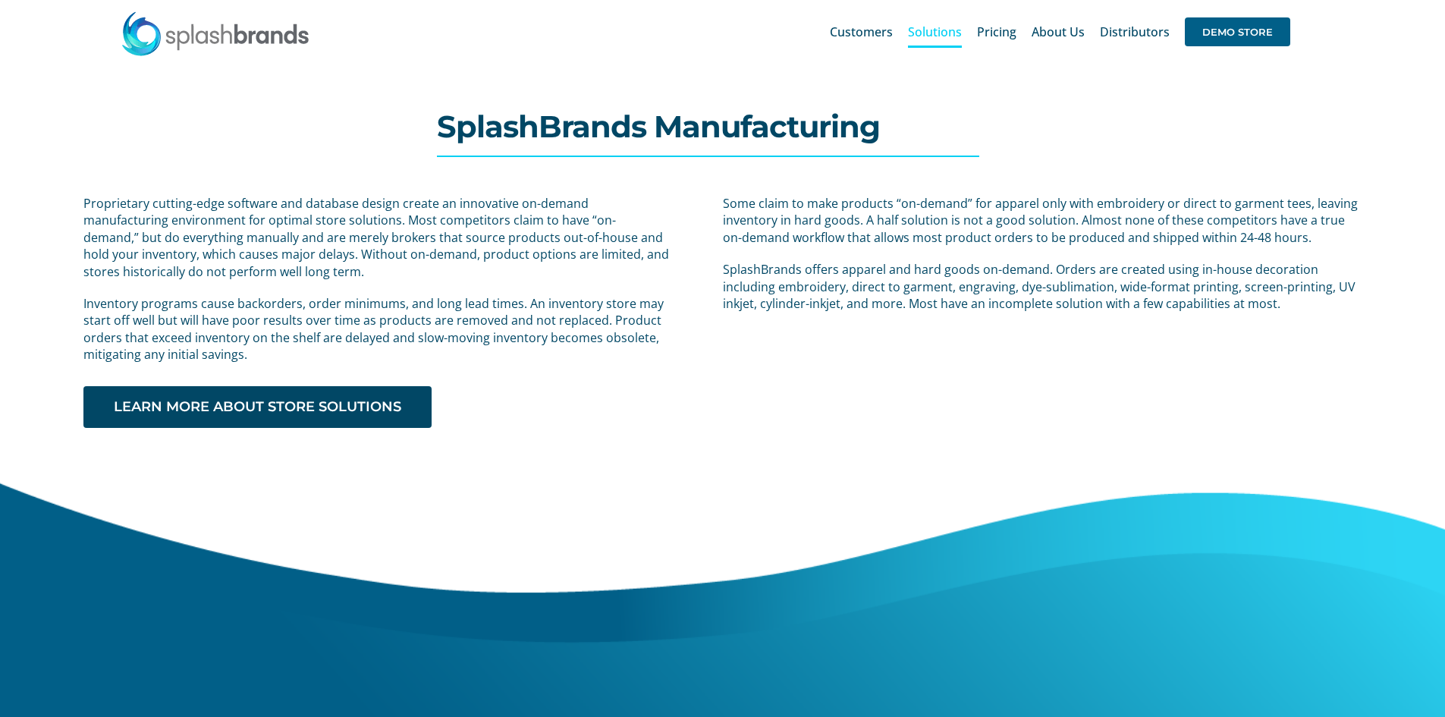  What do you see at coordinates (1237, 32) in the screenshot?
I see `span: DEMO STORE` at bounding box center [1237, 32].